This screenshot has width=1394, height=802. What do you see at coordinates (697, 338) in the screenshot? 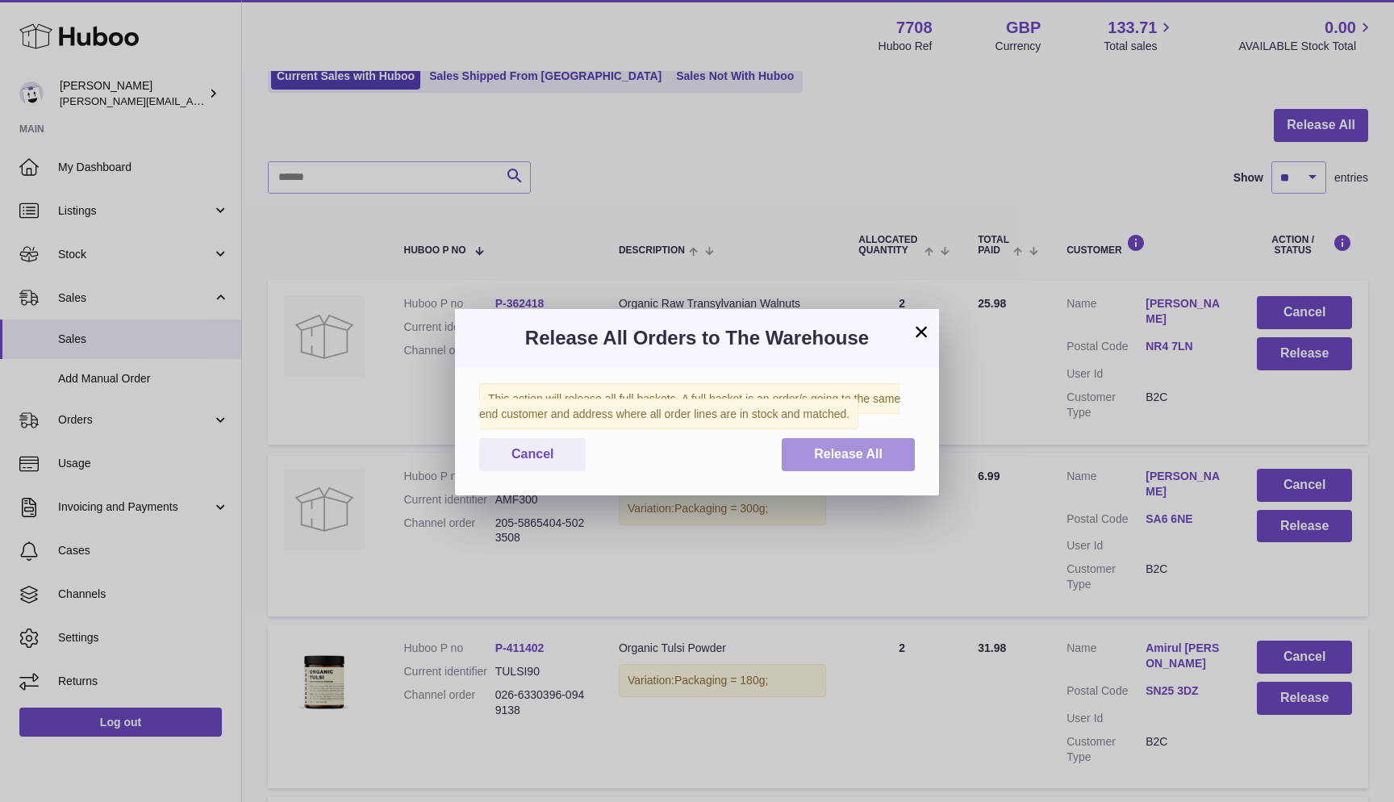
I see `h3: Release All Orders to The Warehouse` at bounding box center [697, 338].